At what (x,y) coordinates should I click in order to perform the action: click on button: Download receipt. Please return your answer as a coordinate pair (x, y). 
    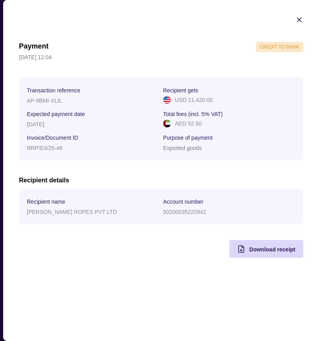
    Looking at the image, I should click on (266, 248).